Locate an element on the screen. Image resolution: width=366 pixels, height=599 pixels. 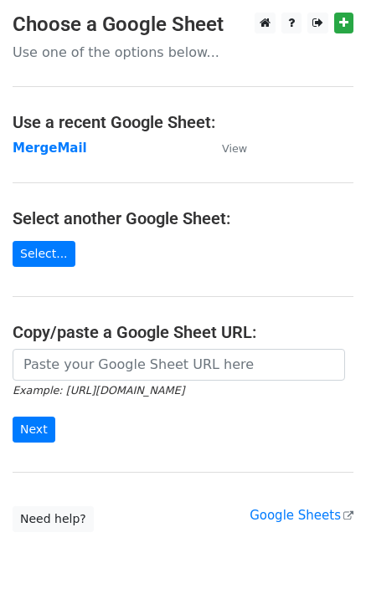
input: Next is located at coordinates (33, 429).